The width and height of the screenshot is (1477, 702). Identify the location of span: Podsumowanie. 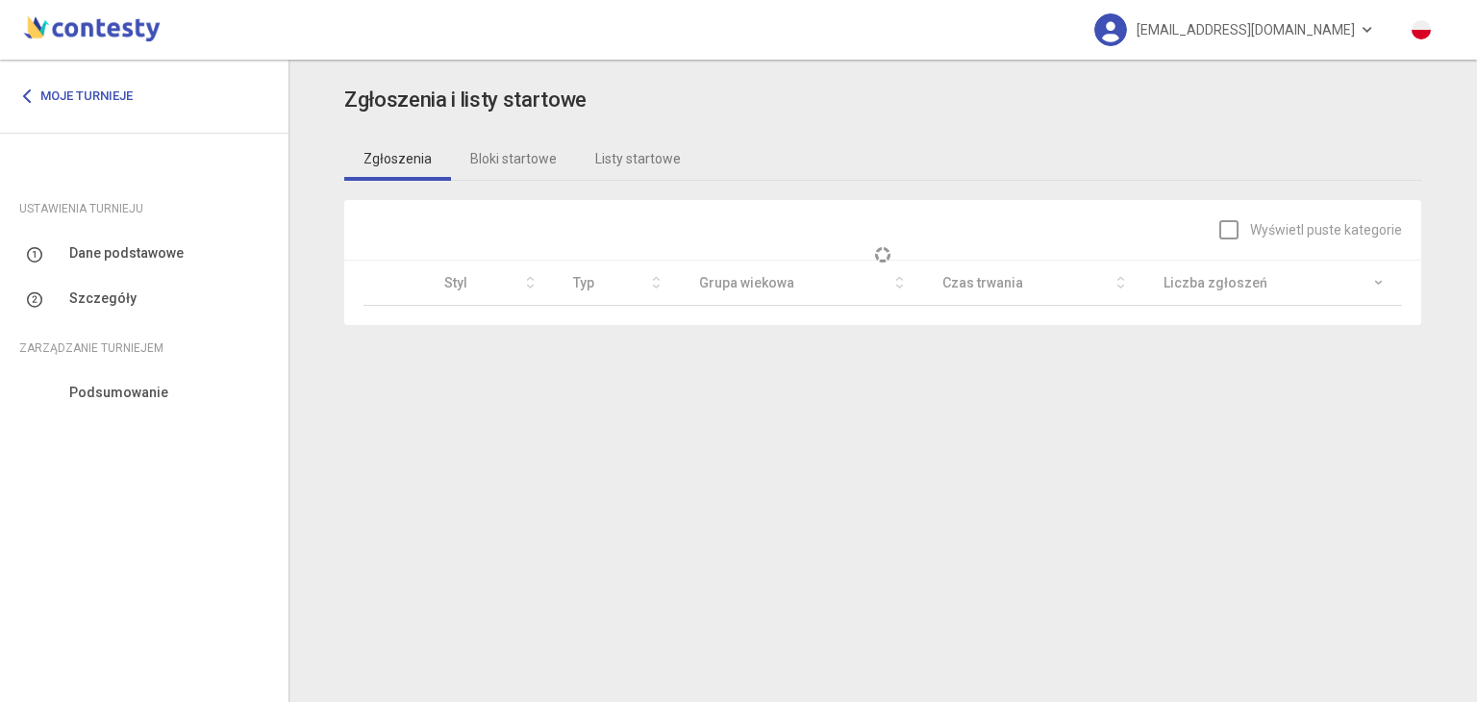
(118, 392).